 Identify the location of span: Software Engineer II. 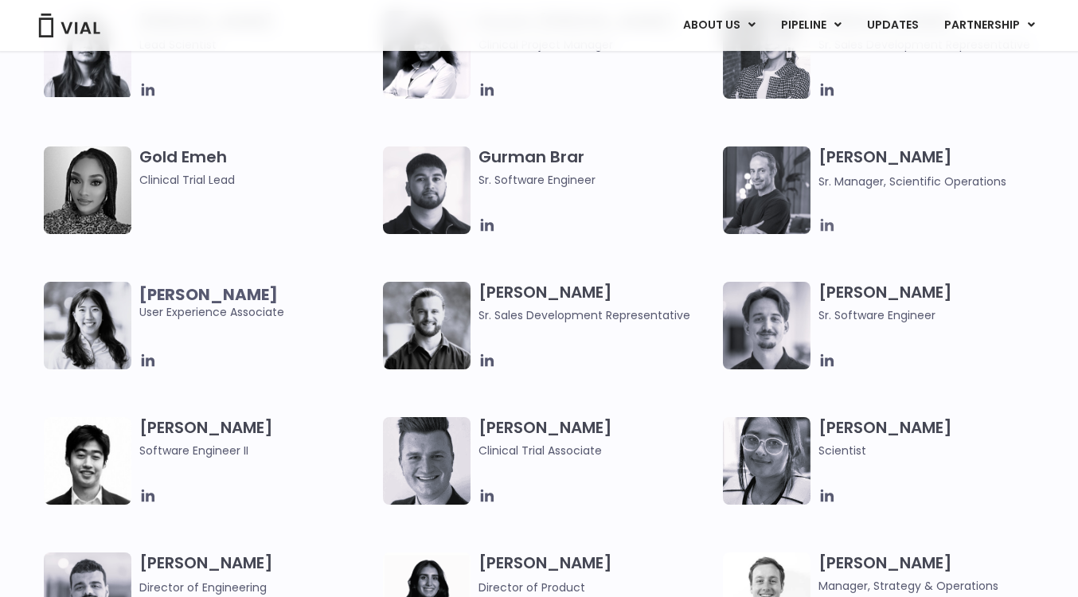
(257, 451).